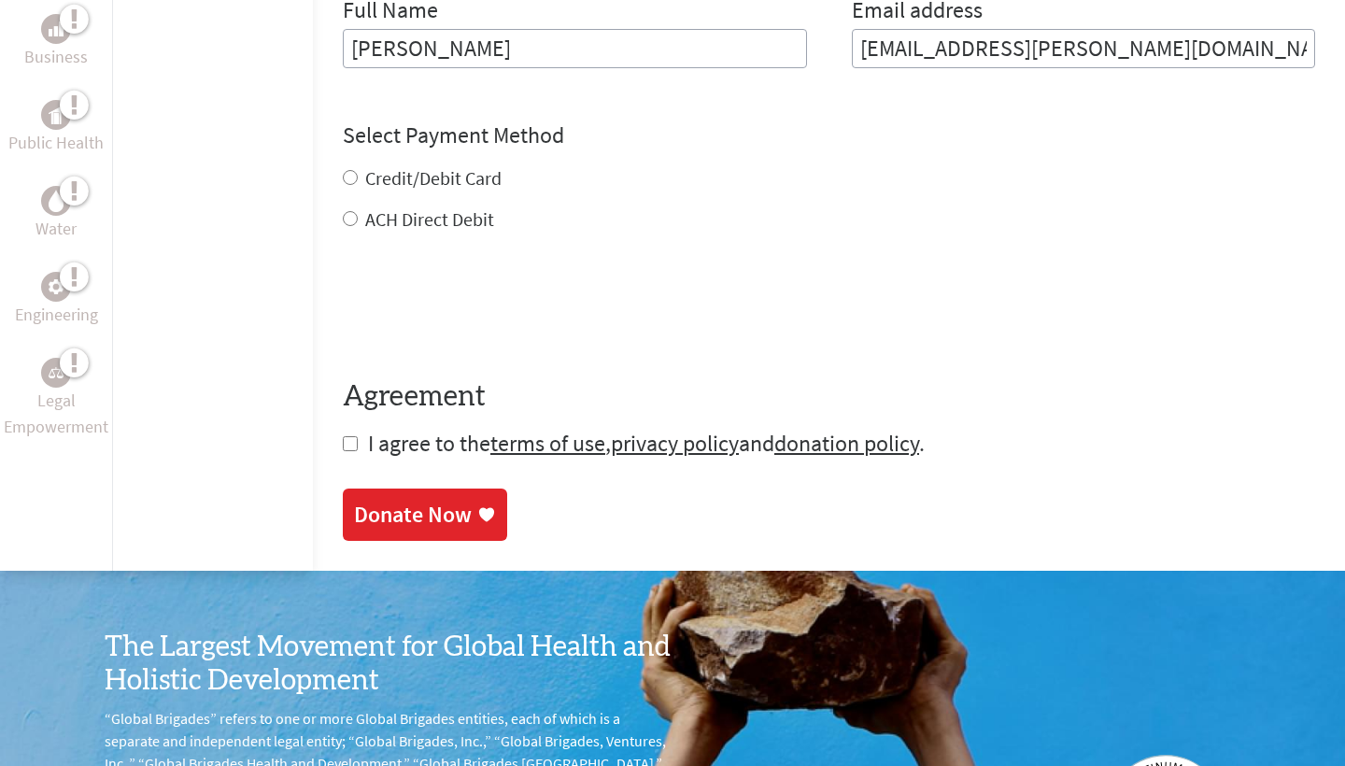 The width and height of the screenshot is (1345, 766). I want to click on a: privacy policy, so click(675, 443).